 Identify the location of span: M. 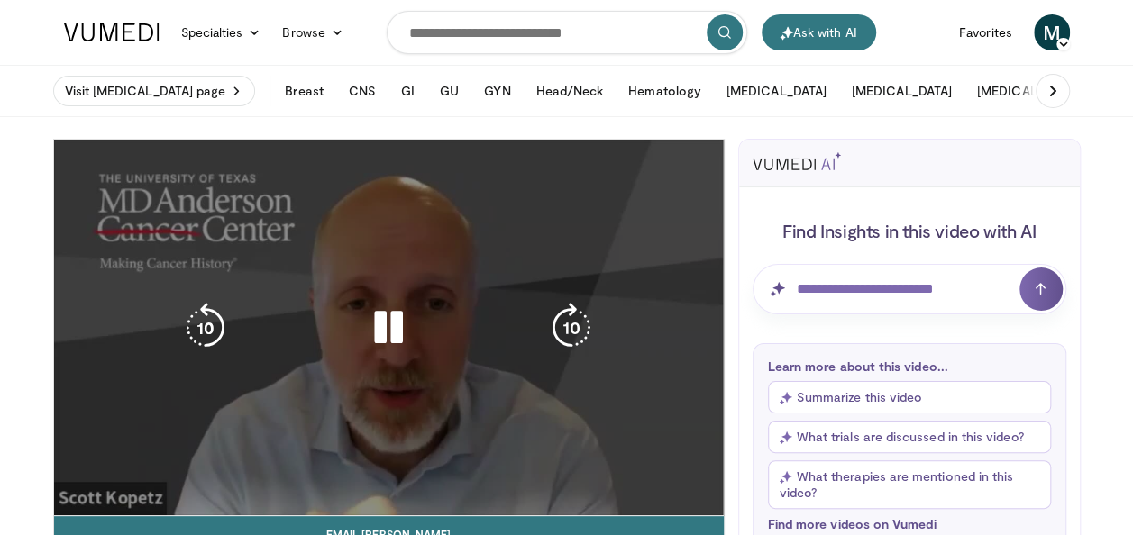
(1052, 32).